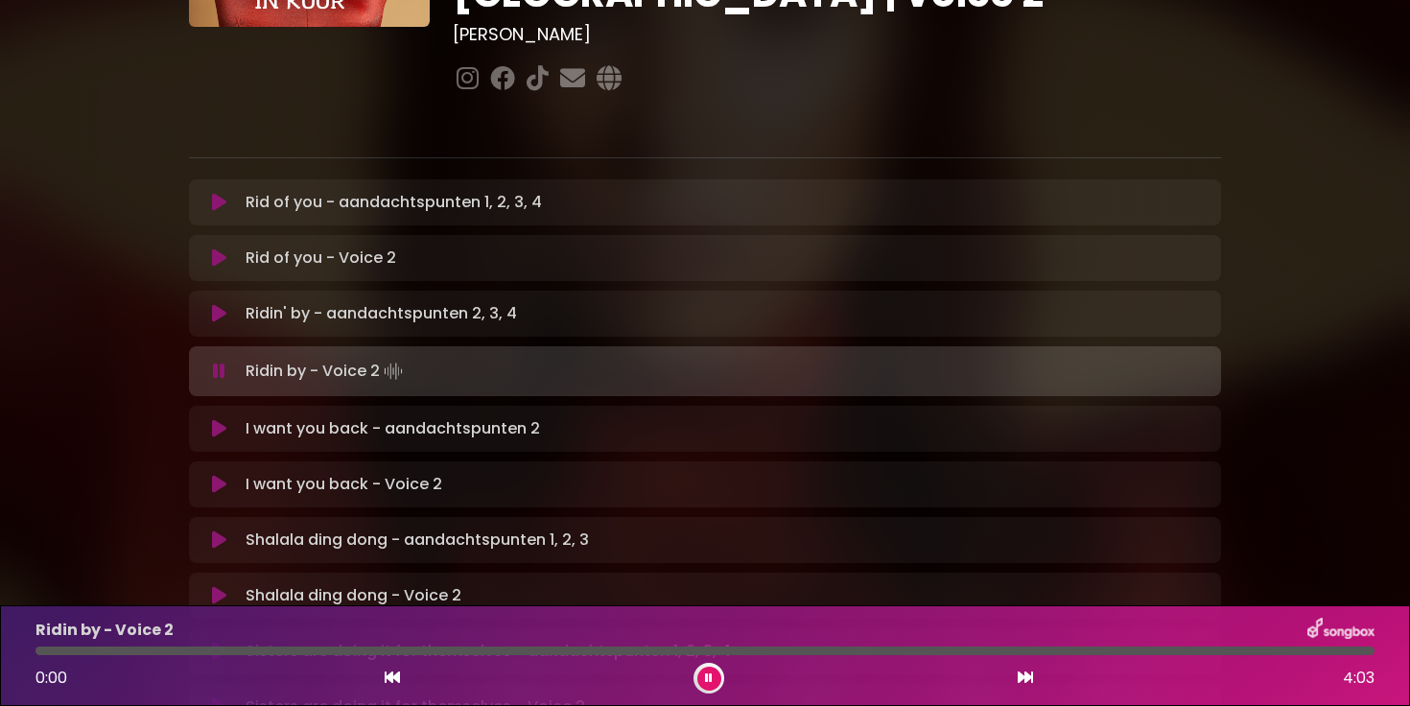 Image resolution: width=1410 pixels, height=706 pixels. I want to click on p: Ridin' by - aandachtspunten 2, 3, 4, so click(381, 314).